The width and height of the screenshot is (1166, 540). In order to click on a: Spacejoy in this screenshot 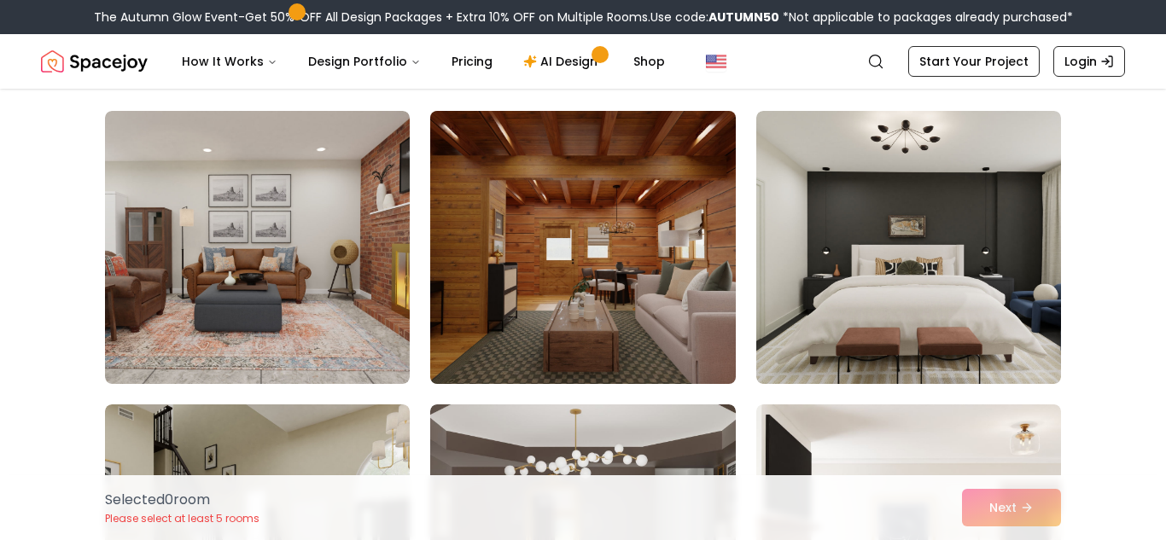, I will do `click(94, 61)`.